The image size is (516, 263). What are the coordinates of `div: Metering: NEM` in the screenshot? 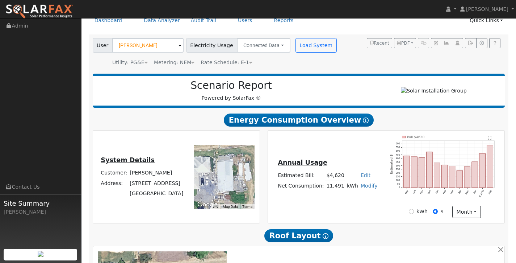 It's located at (174, 62).